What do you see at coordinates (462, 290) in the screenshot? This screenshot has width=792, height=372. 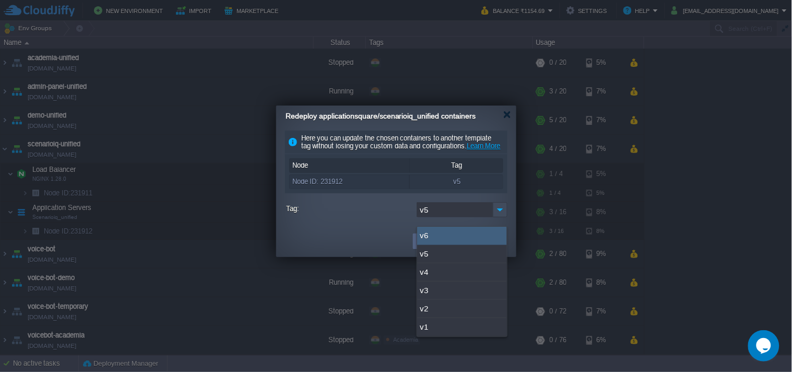 I see `div: v3` at bounding box center [462, 290].